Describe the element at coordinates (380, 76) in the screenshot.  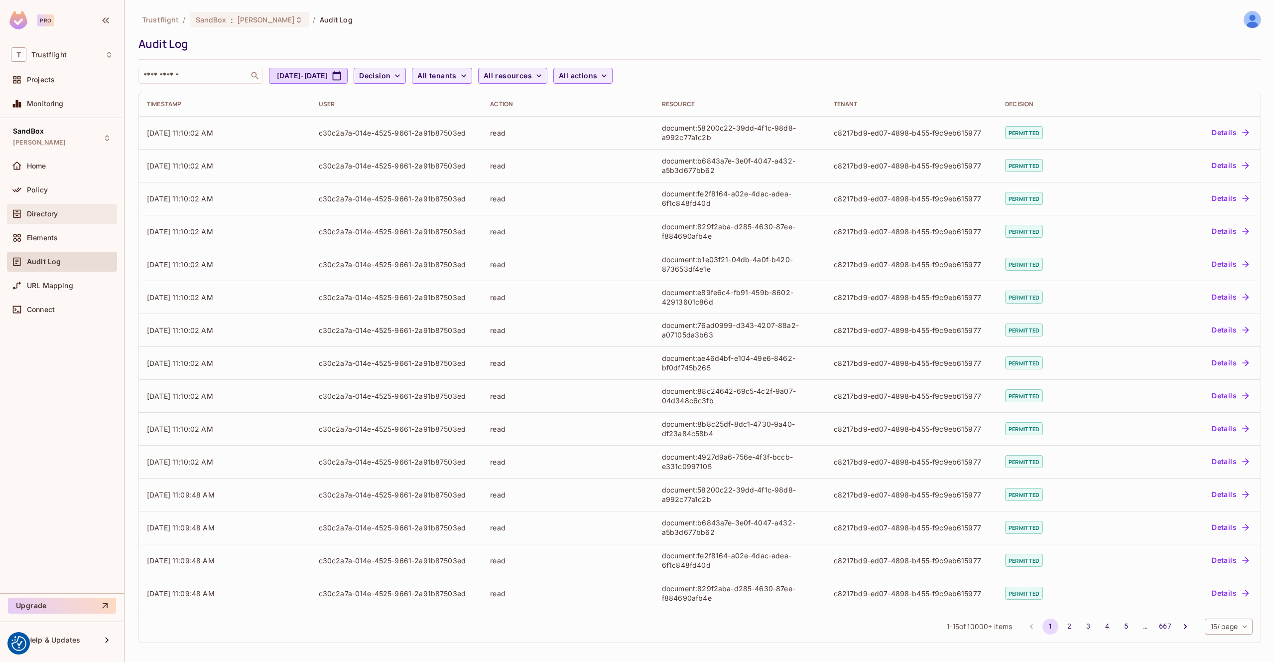
I see `button: Decision` at that location.